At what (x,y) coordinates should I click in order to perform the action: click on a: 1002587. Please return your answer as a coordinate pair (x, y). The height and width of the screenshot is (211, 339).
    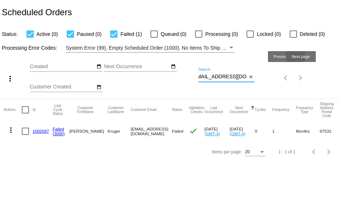
    Looking at the image, I should click on (41, 131).